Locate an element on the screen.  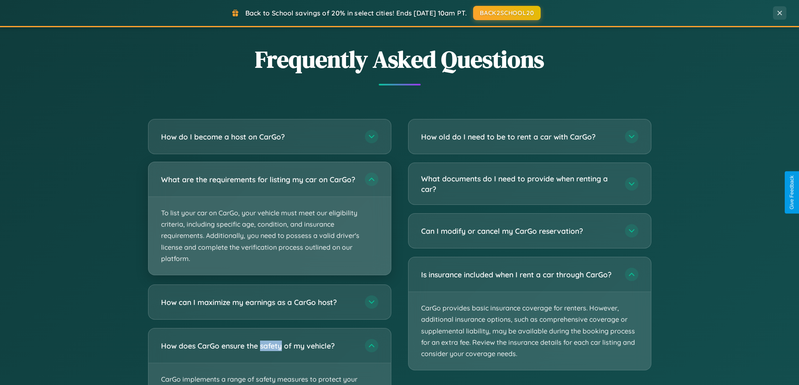
h3: How do I become a host on CarGo? is located at coordinates (259, 137).